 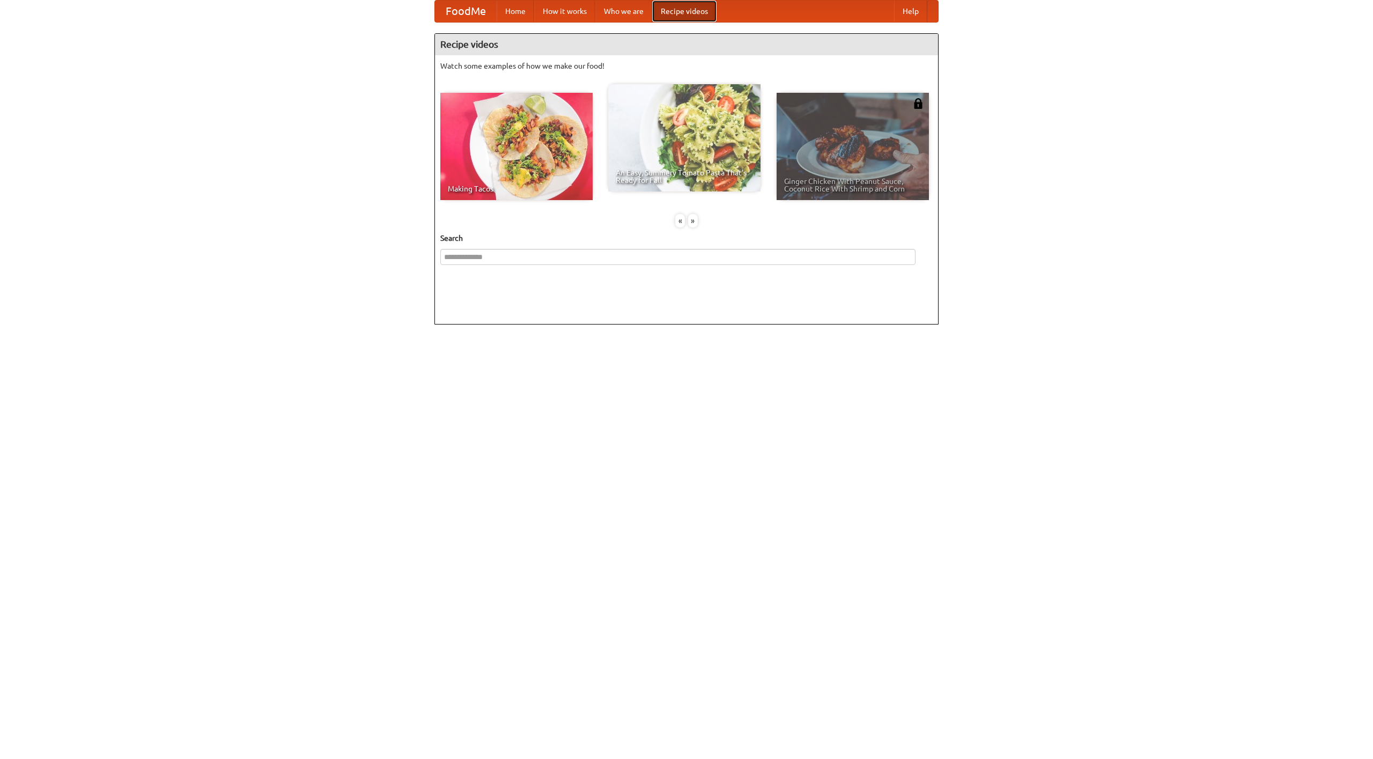 I want to click on a: Help, so click(x=910, y=11).